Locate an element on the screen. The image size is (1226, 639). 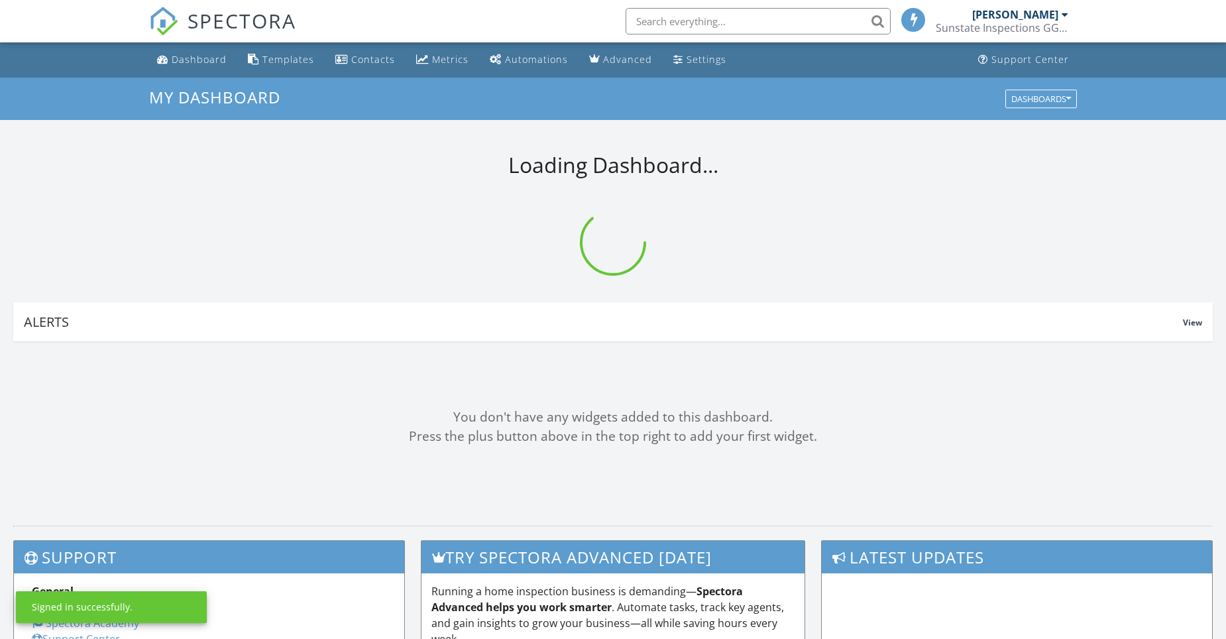
div: Dashboards is located at coordinates (1041, 99).